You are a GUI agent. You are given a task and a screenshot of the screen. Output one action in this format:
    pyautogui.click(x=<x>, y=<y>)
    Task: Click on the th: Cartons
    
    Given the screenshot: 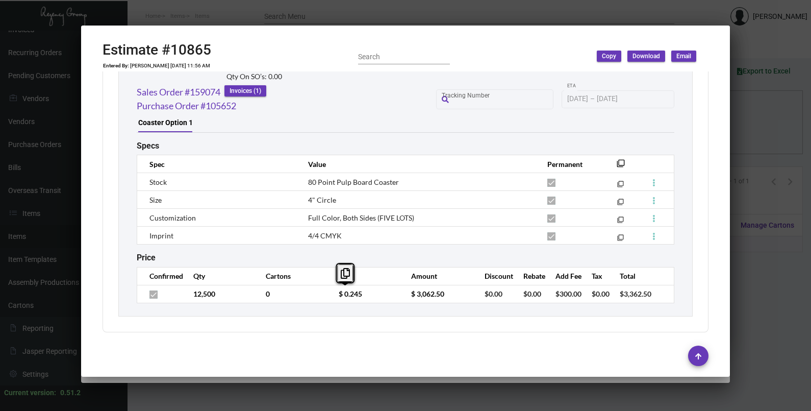 What is the action you would take?
    pyautogui.click(x=292, y=275)
    